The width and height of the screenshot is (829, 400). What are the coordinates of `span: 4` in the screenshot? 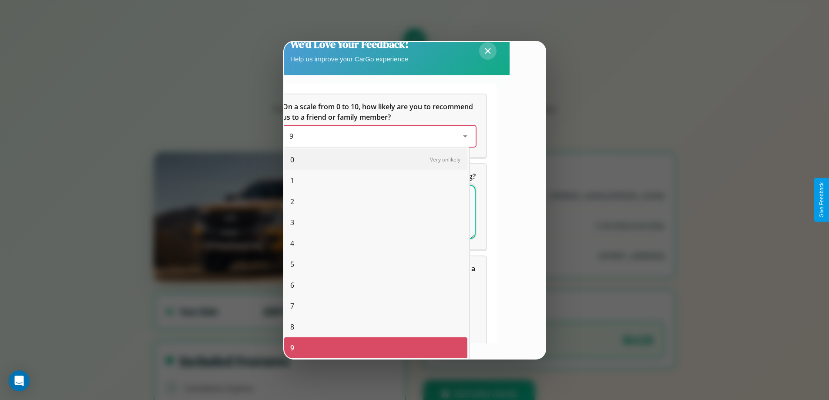 It's located at (292, 243).